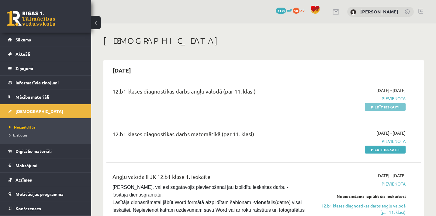 This screenshot has height=216, width=436. I want to click on span: mP, so click(290, 10).